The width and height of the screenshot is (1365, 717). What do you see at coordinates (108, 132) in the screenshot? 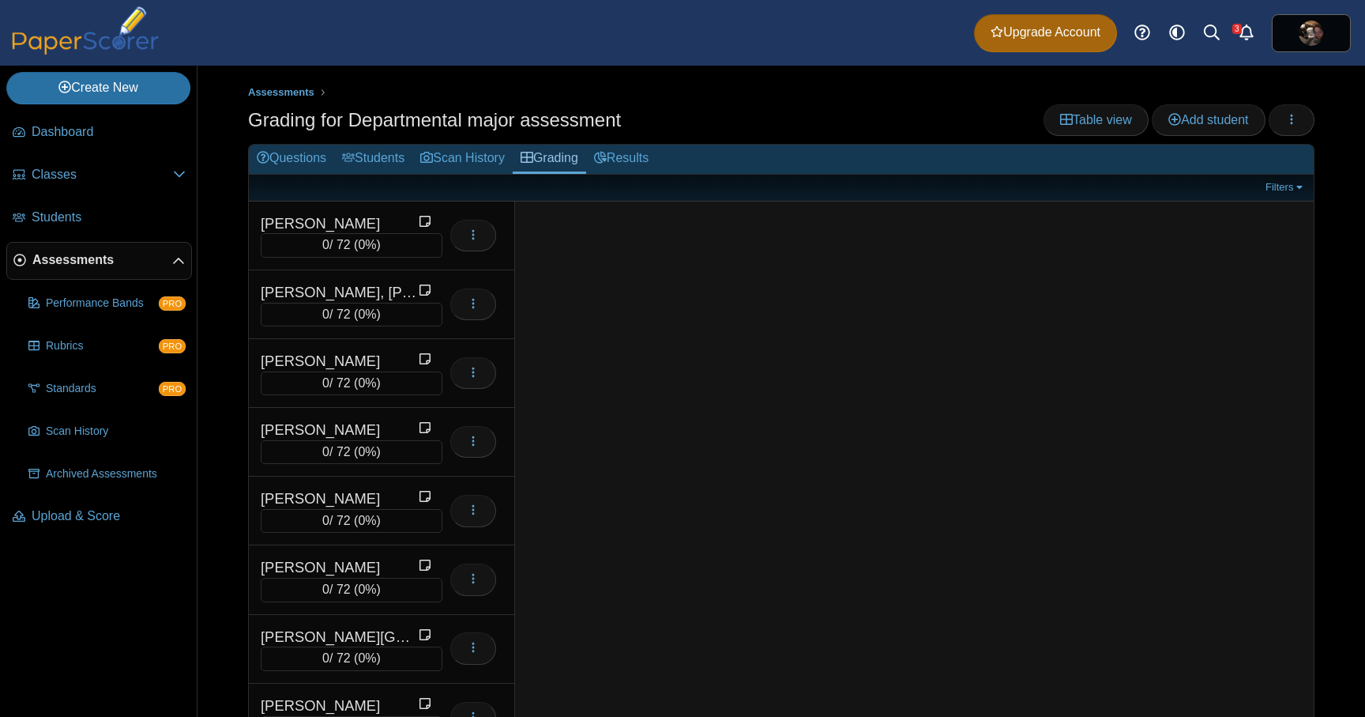
I see `span: Dashboard` at bounding box center [108, 132].